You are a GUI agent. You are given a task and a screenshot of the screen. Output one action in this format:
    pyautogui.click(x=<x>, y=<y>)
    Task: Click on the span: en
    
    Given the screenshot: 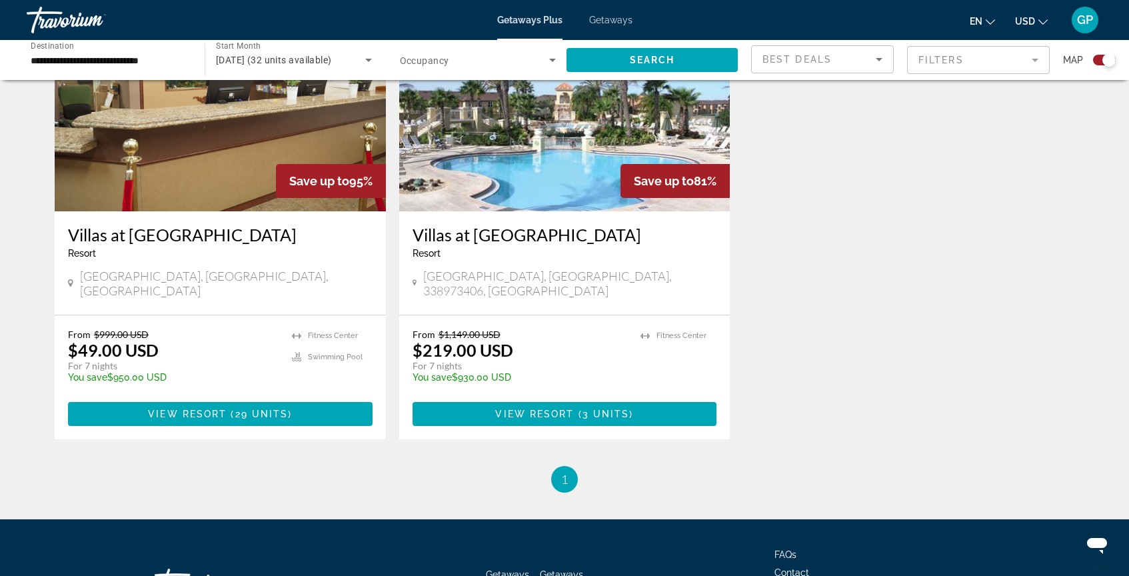 What is the action you would take?
    pyautogui.click(x=975, y=21)
    